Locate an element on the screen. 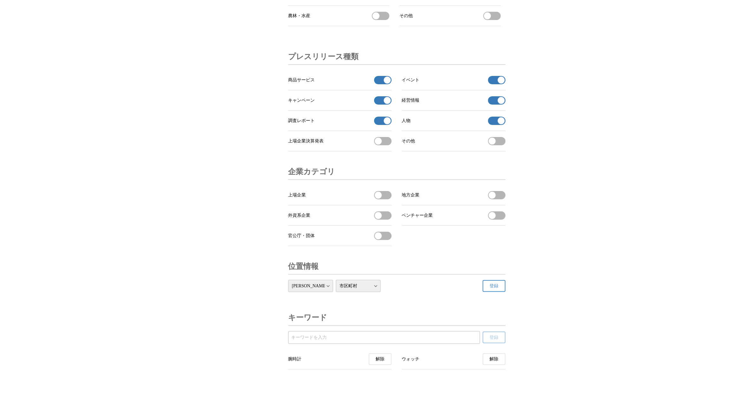 This screenshot has width=756, height=417. select: 市区町村 is located at coordinates (358, 285).